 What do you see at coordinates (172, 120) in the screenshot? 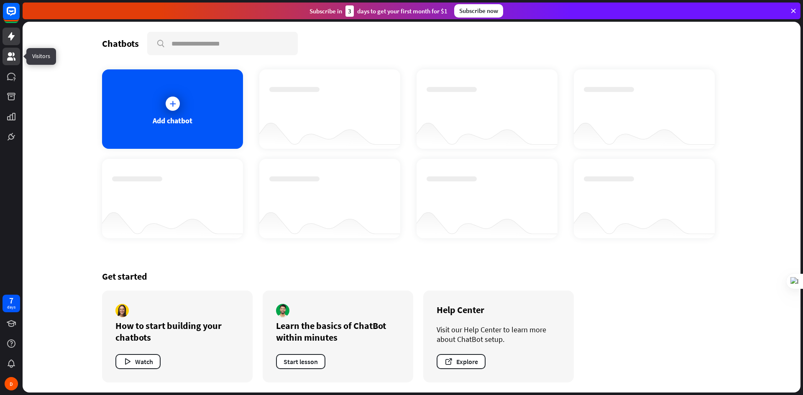
I see `div: Add chatbot` at bounding box center [172, 120].